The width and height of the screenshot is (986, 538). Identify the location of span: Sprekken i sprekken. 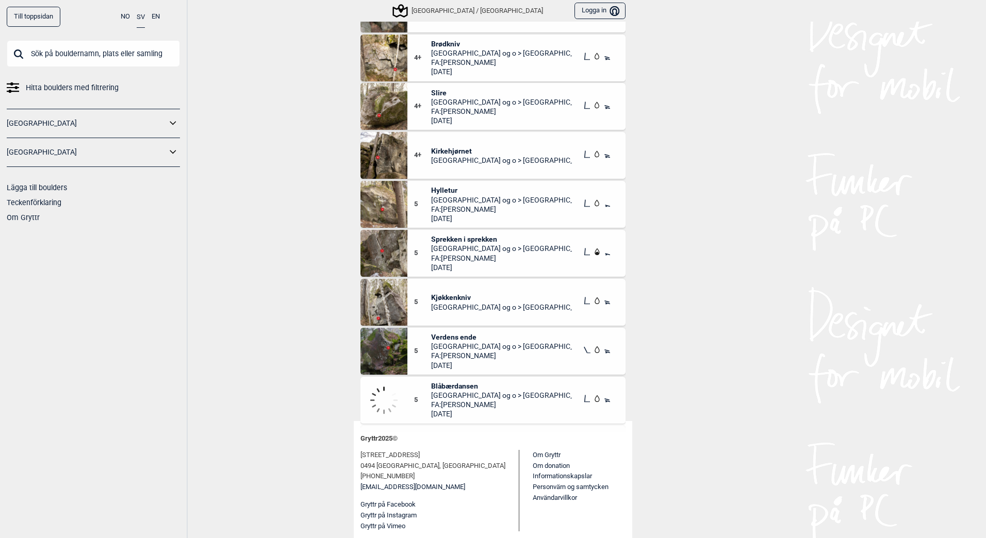
(502, 239).